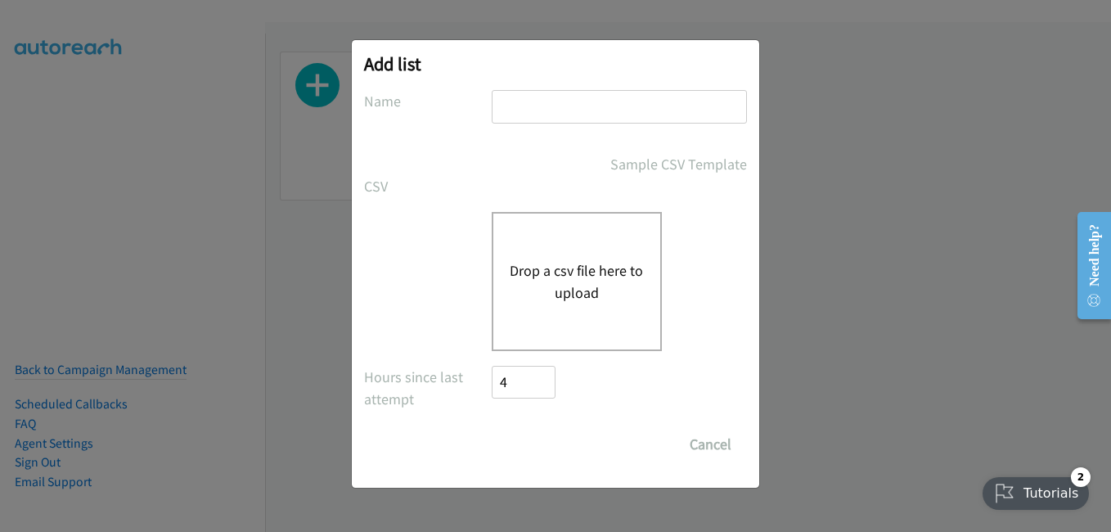  I want to click on label: Name, so click(428, 101).